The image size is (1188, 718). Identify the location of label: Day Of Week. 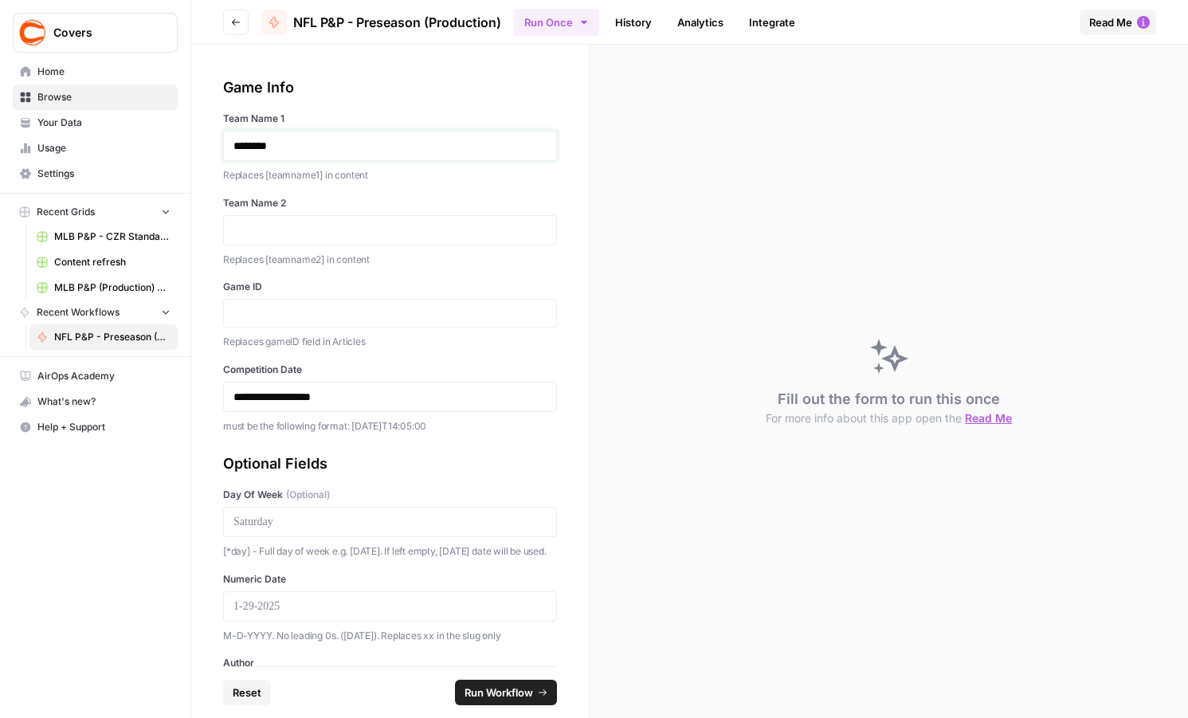
(390, 495).